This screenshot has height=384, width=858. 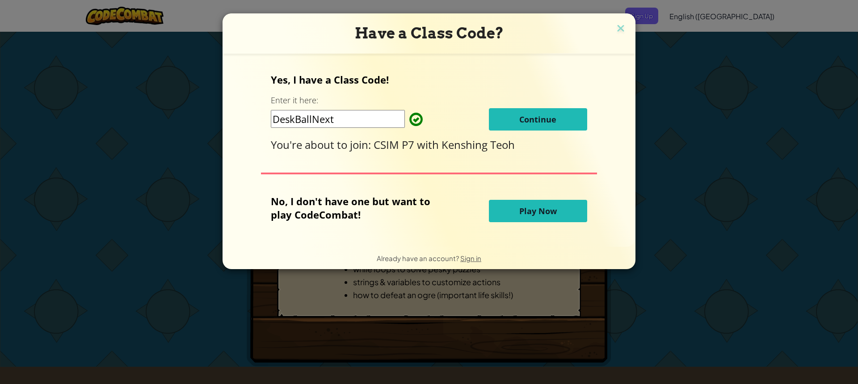 What do you see at coordinates (357, 208) in the screenshot?
I see `p: No, I don't have one but want to play CodeCombat!` at bounding box center [357, 208].